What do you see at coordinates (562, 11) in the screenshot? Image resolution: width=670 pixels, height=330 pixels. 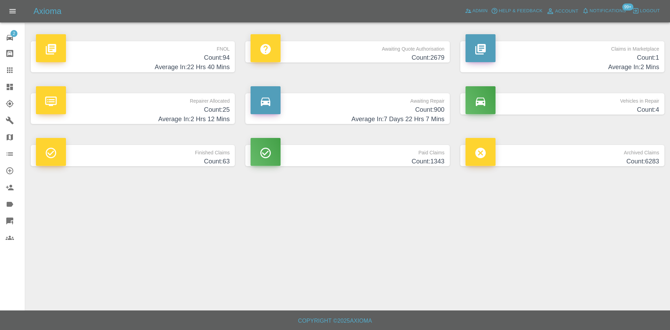 I see `a: Account` at bounding box center [562, 11].